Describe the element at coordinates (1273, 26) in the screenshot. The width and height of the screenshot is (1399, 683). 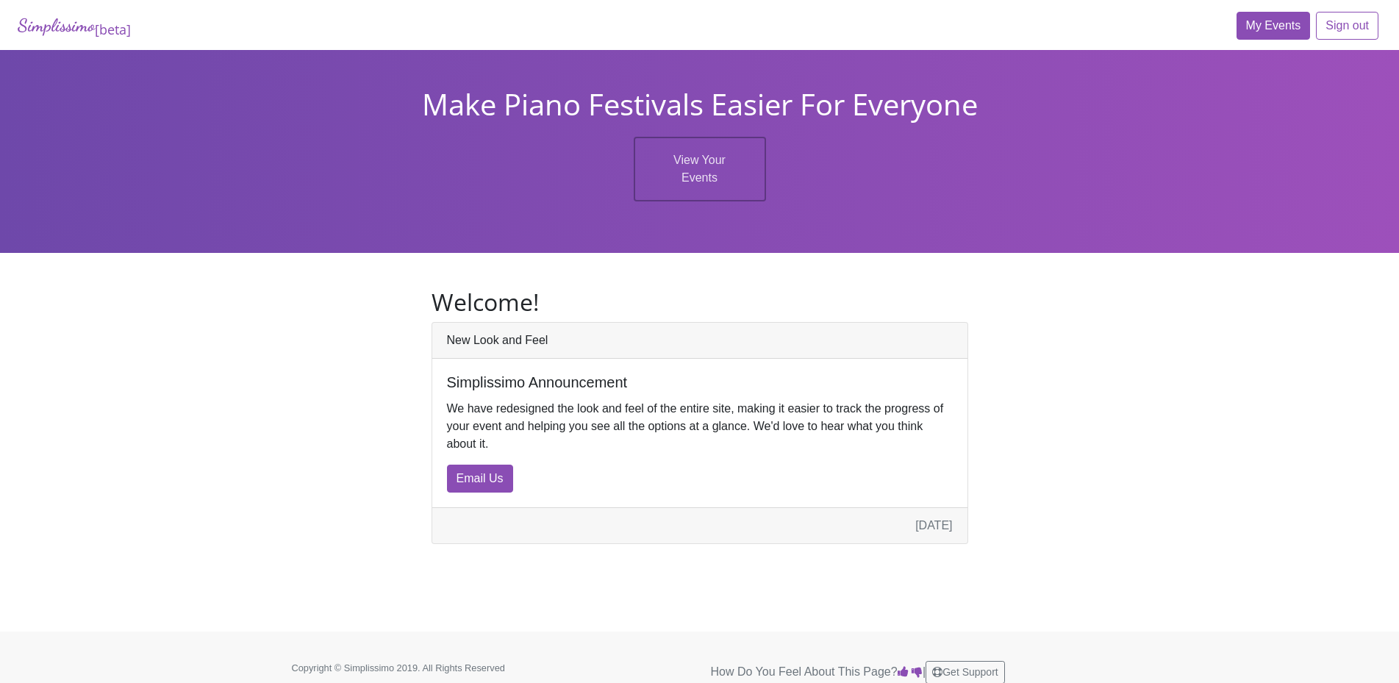
I see `a: My Events` at that location.